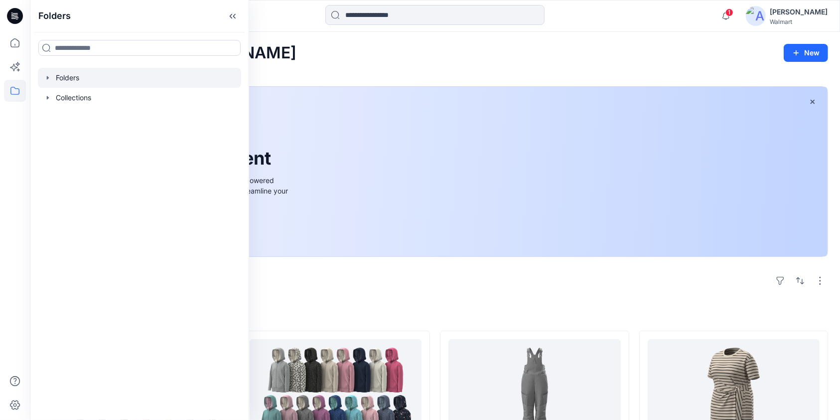  What do you see at coordinates (756, 16) in the screenshot?
I see `img: avatar` at bounding box center [756, 16].